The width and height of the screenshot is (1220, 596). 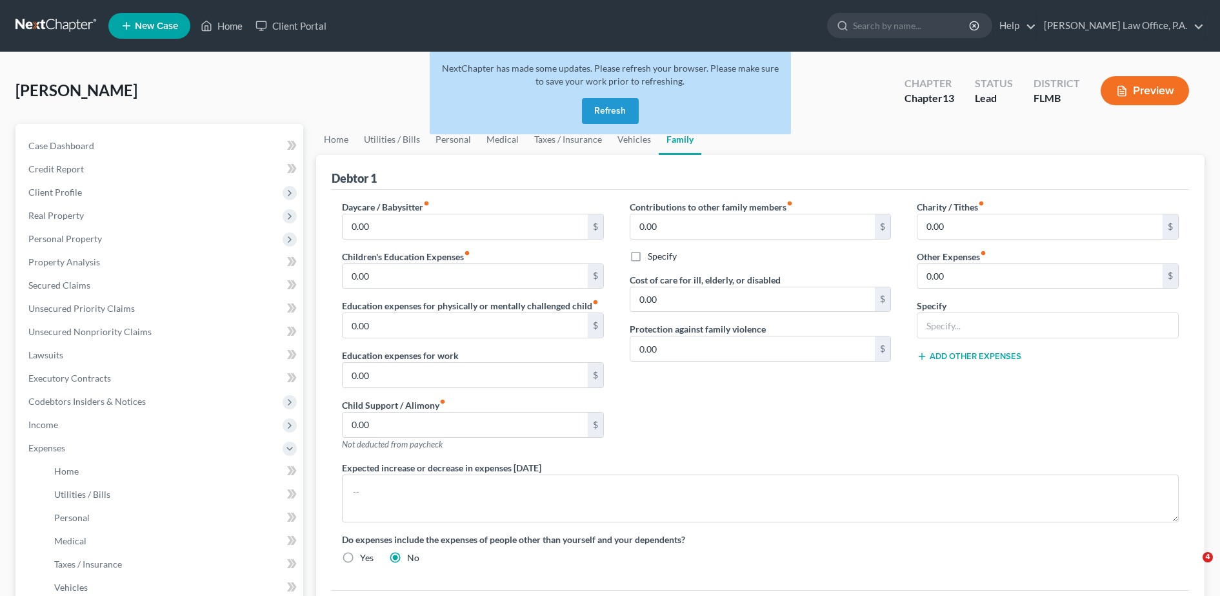 What do you see at coordinates (291, 26) in the screenshot?
I see `a: Client Portal` at bounding box center [291, 26].